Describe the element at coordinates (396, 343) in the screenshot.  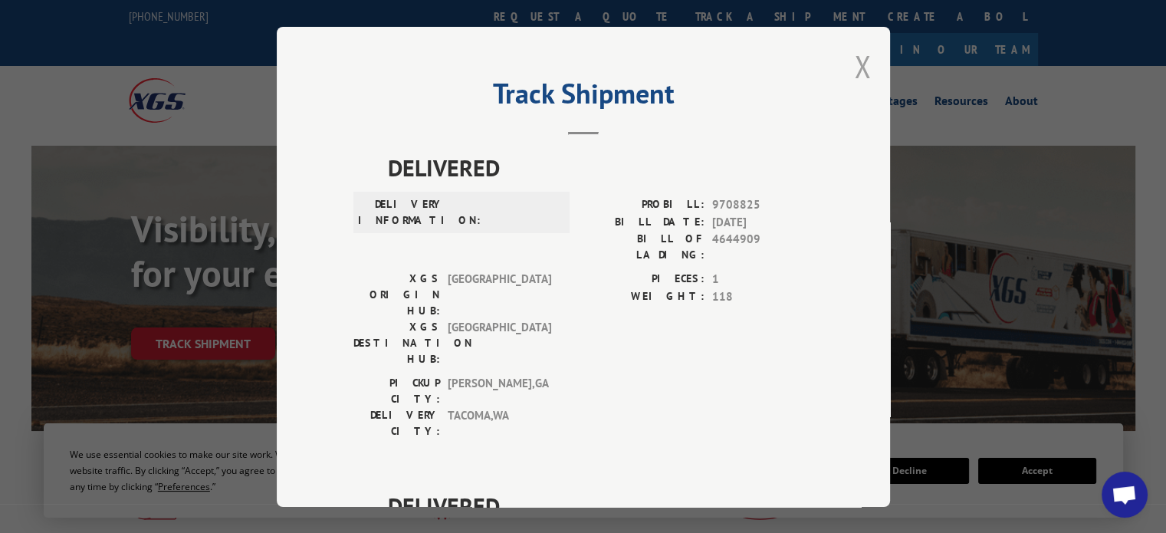
I see `label: XGS DESTINATION HUB:` at that location.